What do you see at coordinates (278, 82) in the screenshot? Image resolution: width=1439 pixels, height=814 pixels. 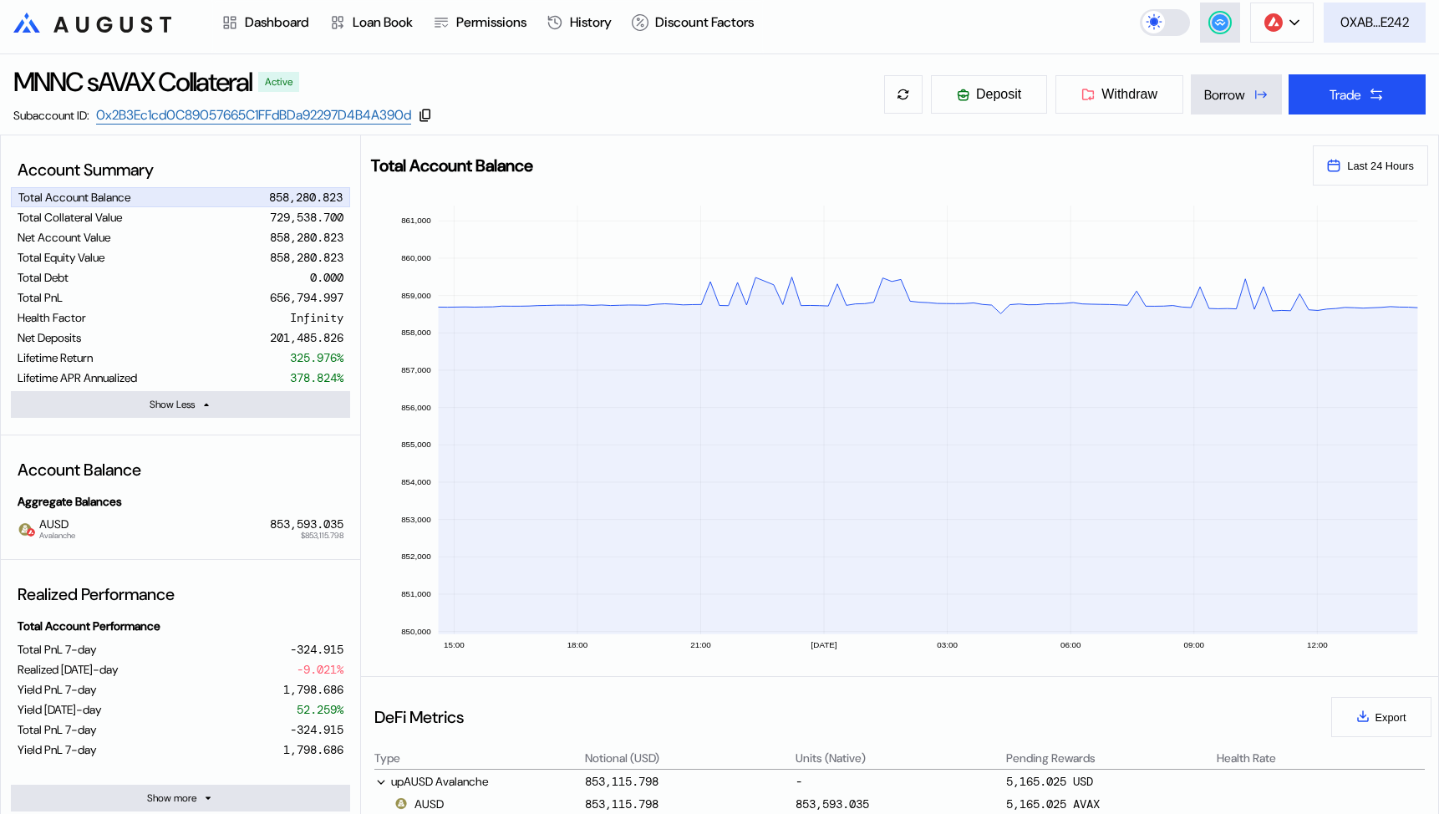 I see `div: Active` at bounding box center [278, 82].